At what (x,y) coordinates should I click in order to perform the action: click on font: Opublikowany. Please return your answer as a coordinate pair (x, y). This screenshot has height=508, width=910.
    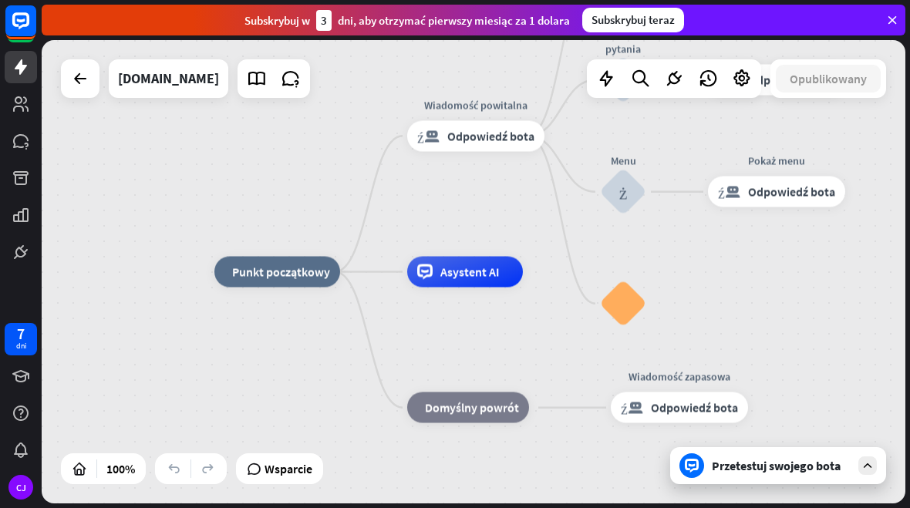
    Looking at the image, I should click on (829, 79).